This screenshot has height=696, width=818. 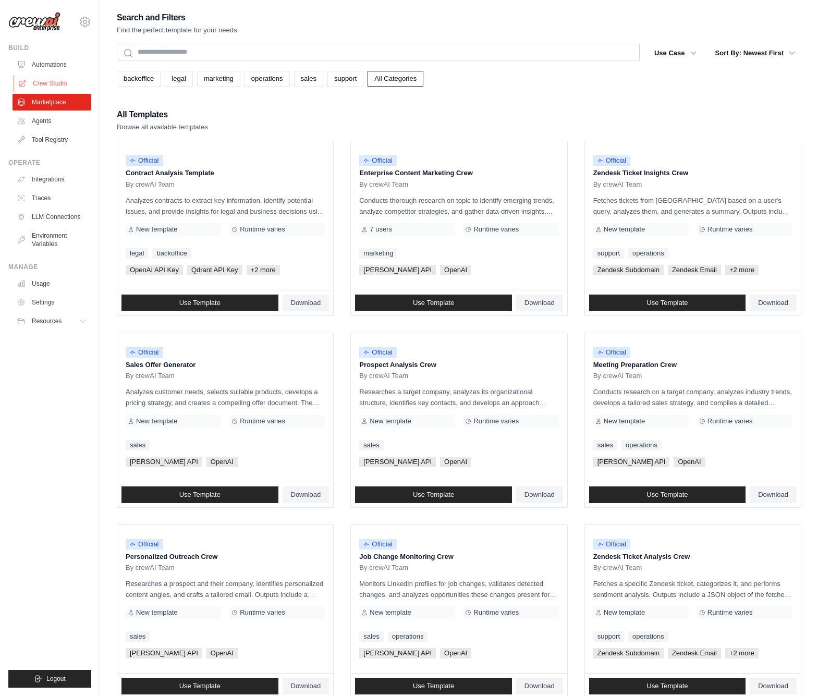 What do you see at coordinates (162, 127) in the screenshot?
I see `p: Browse all available templates` at bounding box center [162, 127].